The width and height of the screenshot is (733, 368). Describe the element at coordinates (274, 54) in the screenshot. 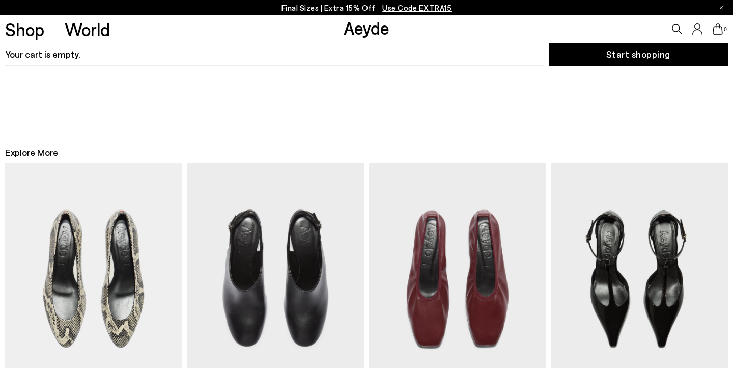

I see `h3: Your cart is empty.` at that location.